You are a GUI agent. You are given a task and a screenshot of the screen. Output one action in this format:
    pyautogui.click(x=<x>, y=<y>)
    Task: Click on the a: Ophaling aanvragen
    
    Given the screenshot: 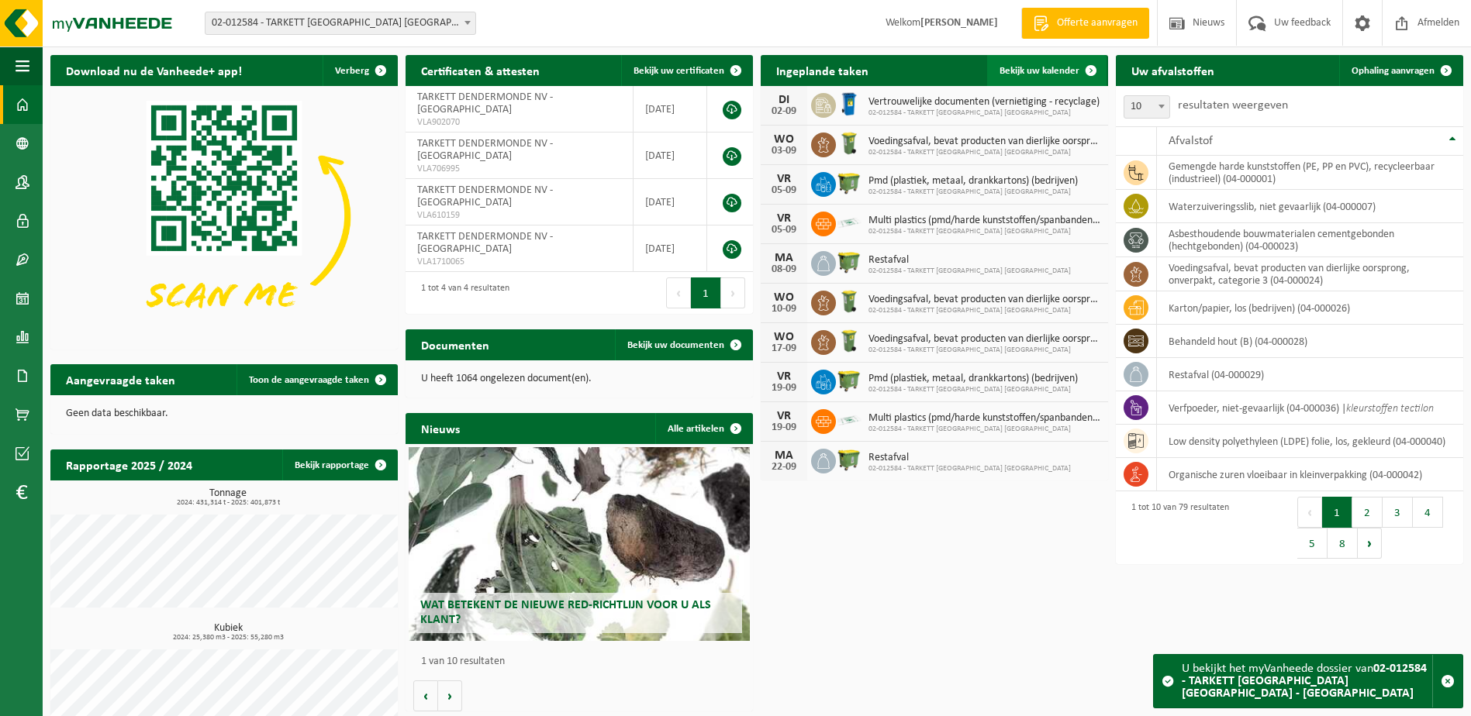 What is the action you would take?
    pyautogui.click(x=1400, y=71)
    